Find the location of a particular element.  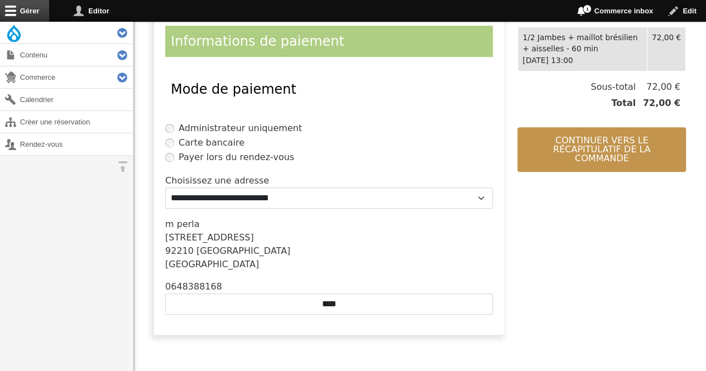

td: 72,00 € is located at coordinates (666, 49).